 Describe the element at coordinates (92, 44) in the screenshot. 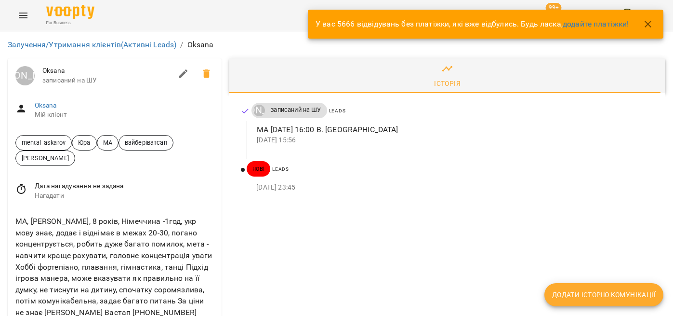

I see `a: Залучення/Утримання клієнтів(Активні Leads)` at that location.